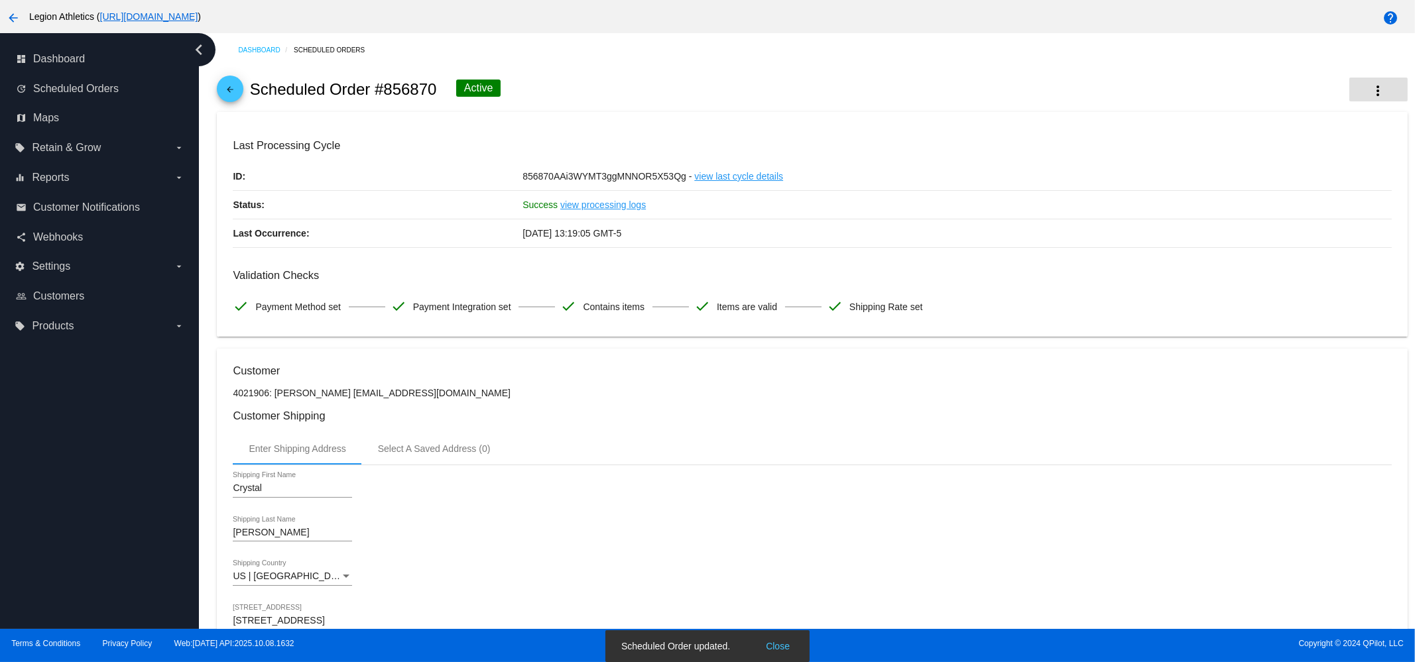 Image resolution: width=1415 pixels, height=662 pixels. I want to click on span: Retain & Grow, so click(66, 148).